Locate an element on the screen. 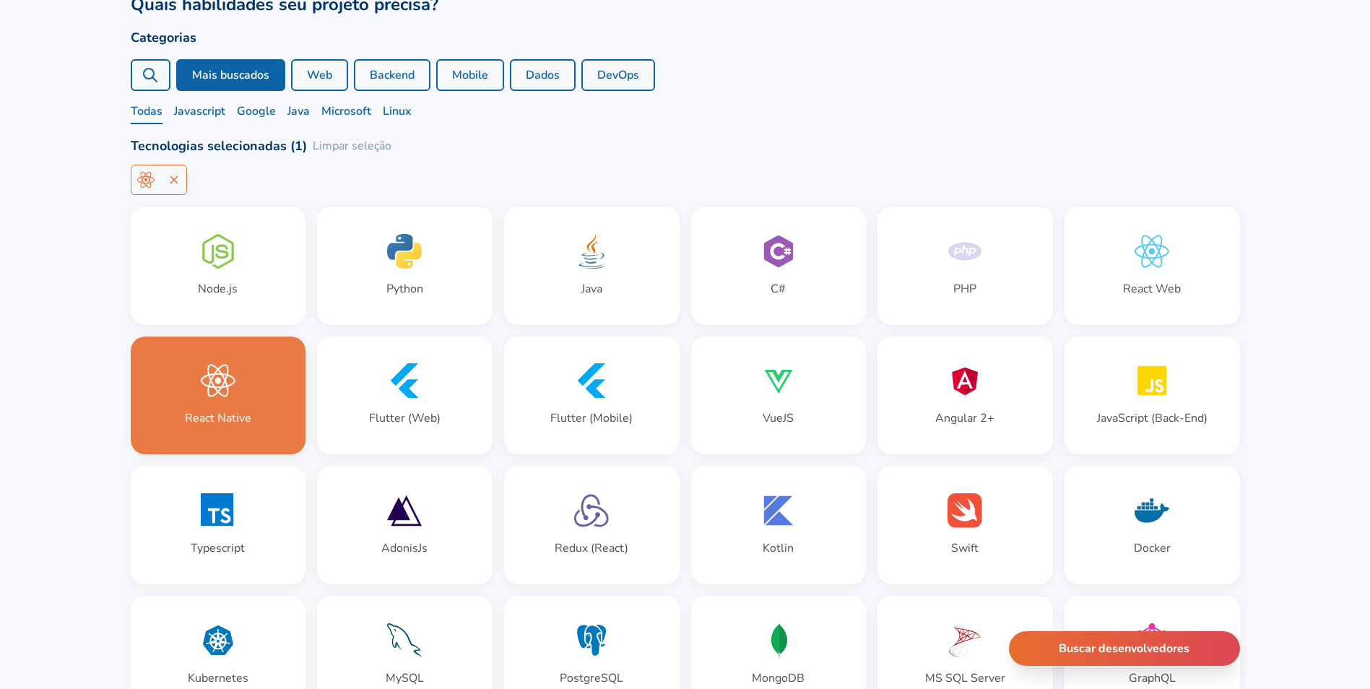 The image size is (1370, 689). button: Flutter (Web) is located at coordinates (404, 396).